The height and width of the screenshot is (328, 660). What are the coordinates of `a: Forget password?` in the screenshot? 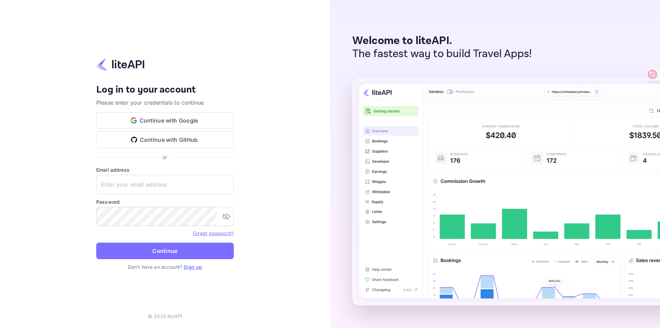 It's located at (213, 233).